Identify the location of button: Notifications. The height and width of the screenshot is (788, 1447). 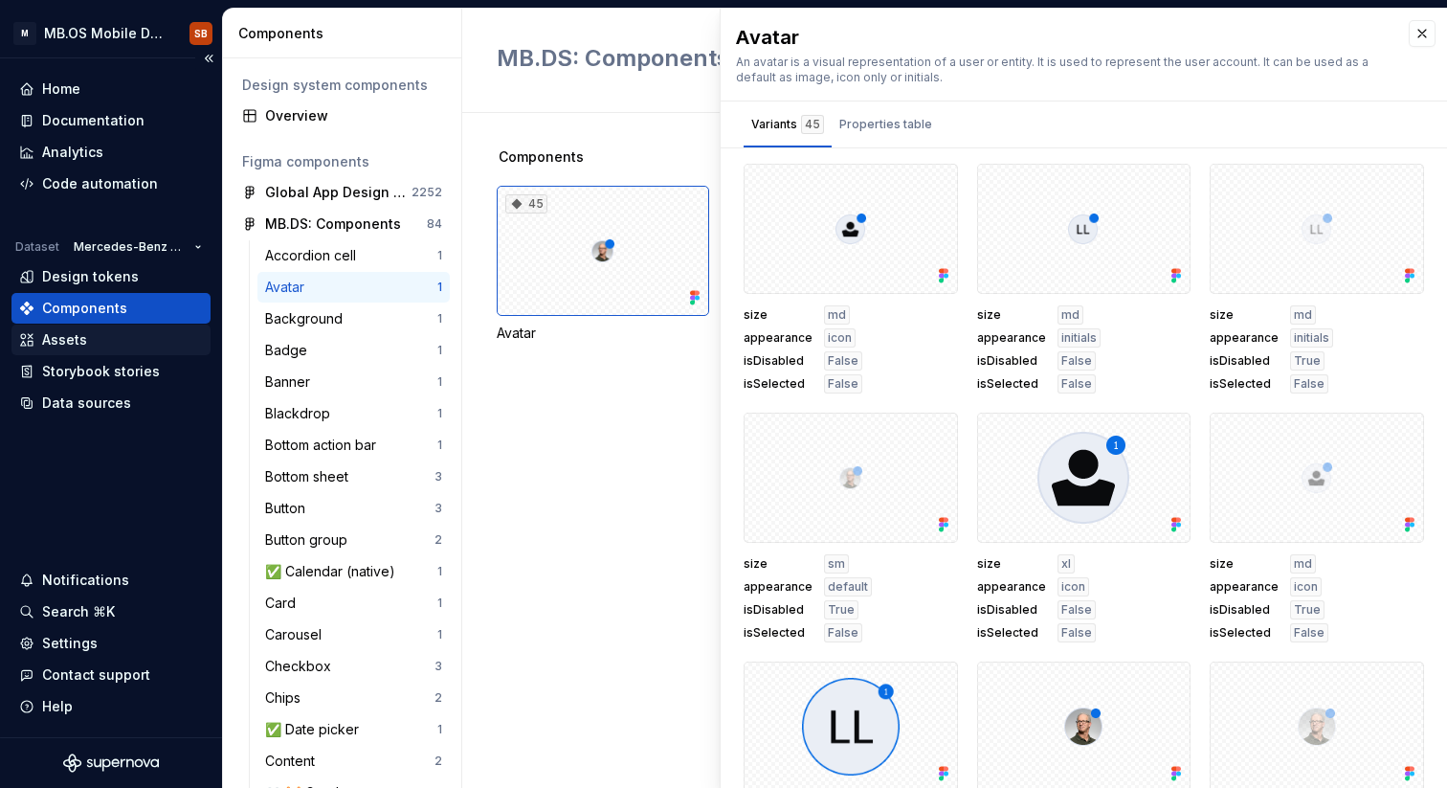
(111, 580).